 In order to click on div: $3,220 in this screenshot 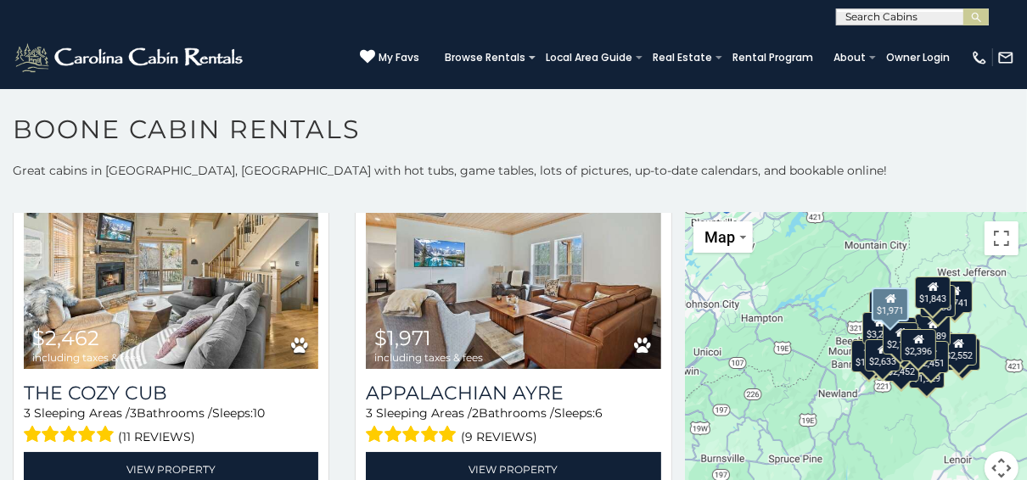, I will do `click(880, 328)`.